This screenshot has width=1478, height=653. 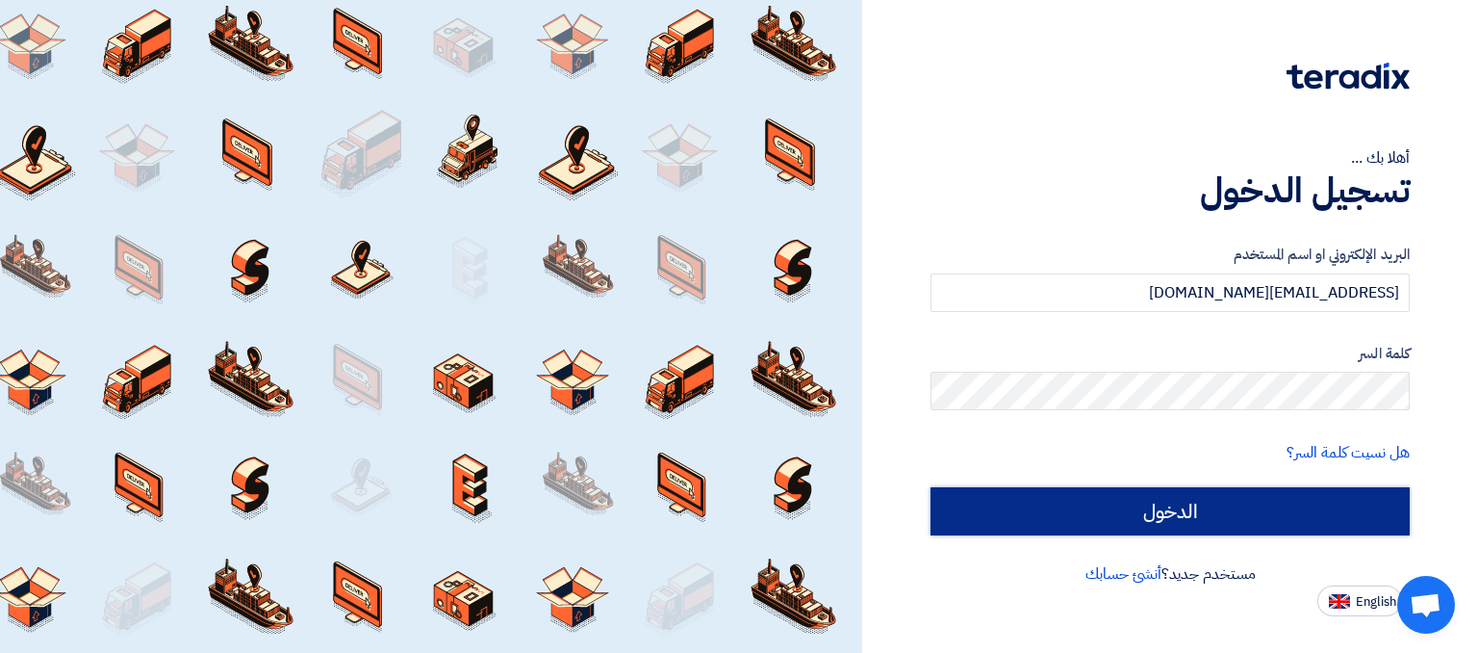 I want to click on input: أدخل بريد العمل الإلكتروني او اسم المستخدم الخاص بك ..., so click(x=1170, y=293).